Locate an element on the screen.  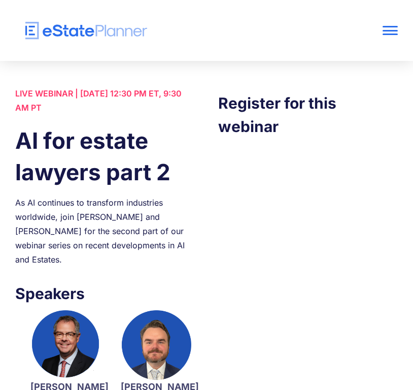
a: home is located at coordinates (168, 30).